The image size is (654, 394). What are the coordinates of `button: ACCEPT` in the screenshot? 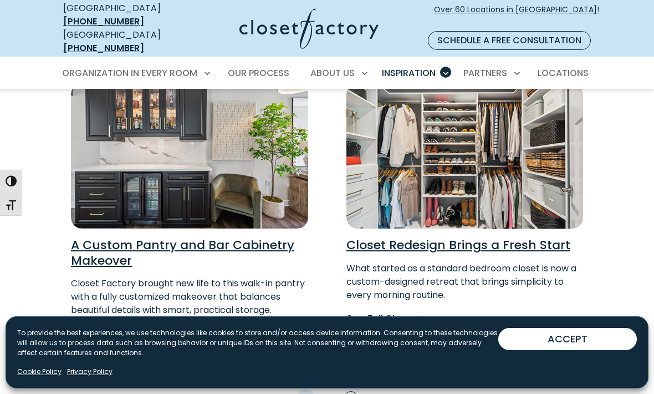 It's located at (568, 339).